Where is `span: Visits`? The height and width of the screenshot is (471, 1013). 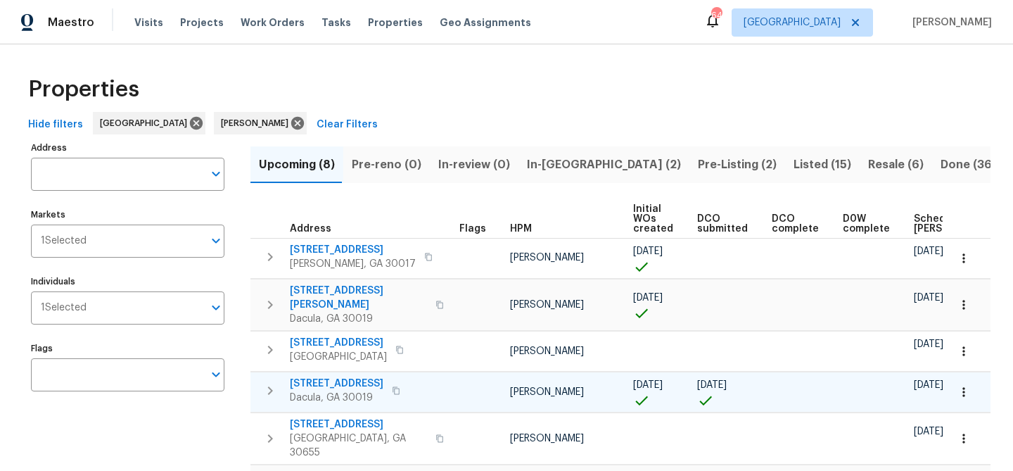
span: Visits is located at coordinates (148, 23).